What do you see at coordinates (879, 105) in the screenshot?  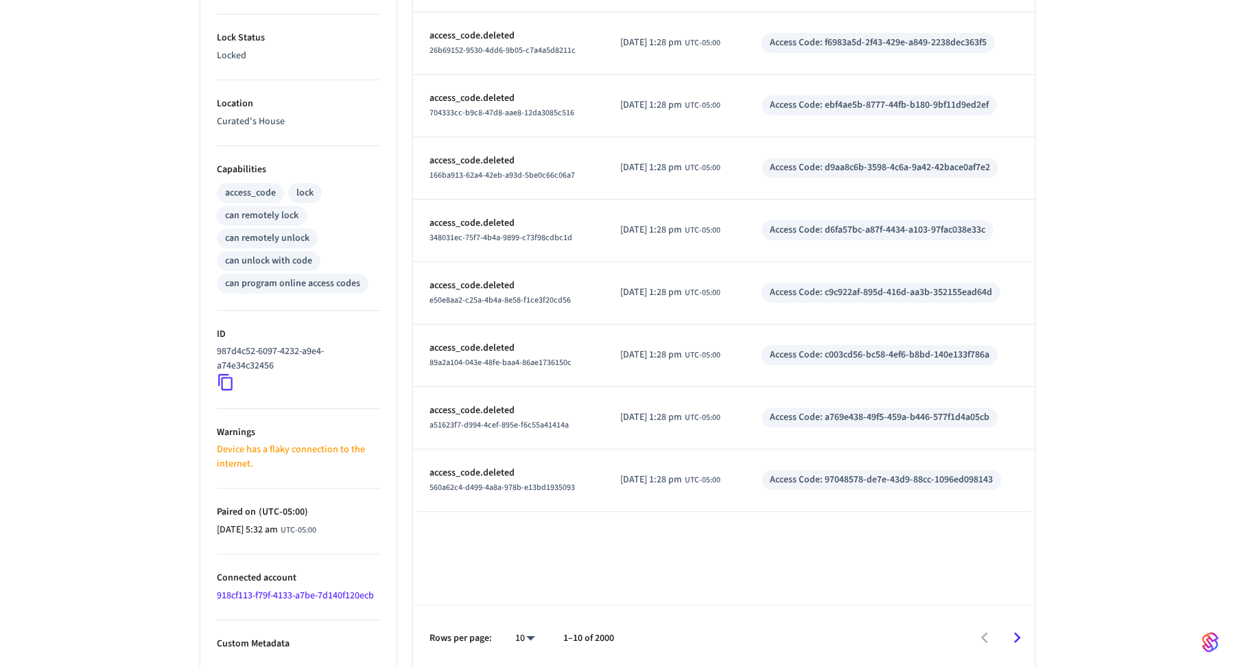 I see `div: Access Code: ebf4ae5b-8777-44fb-b180-9bf11d9ed2ef` at bounding box center [879, 105].